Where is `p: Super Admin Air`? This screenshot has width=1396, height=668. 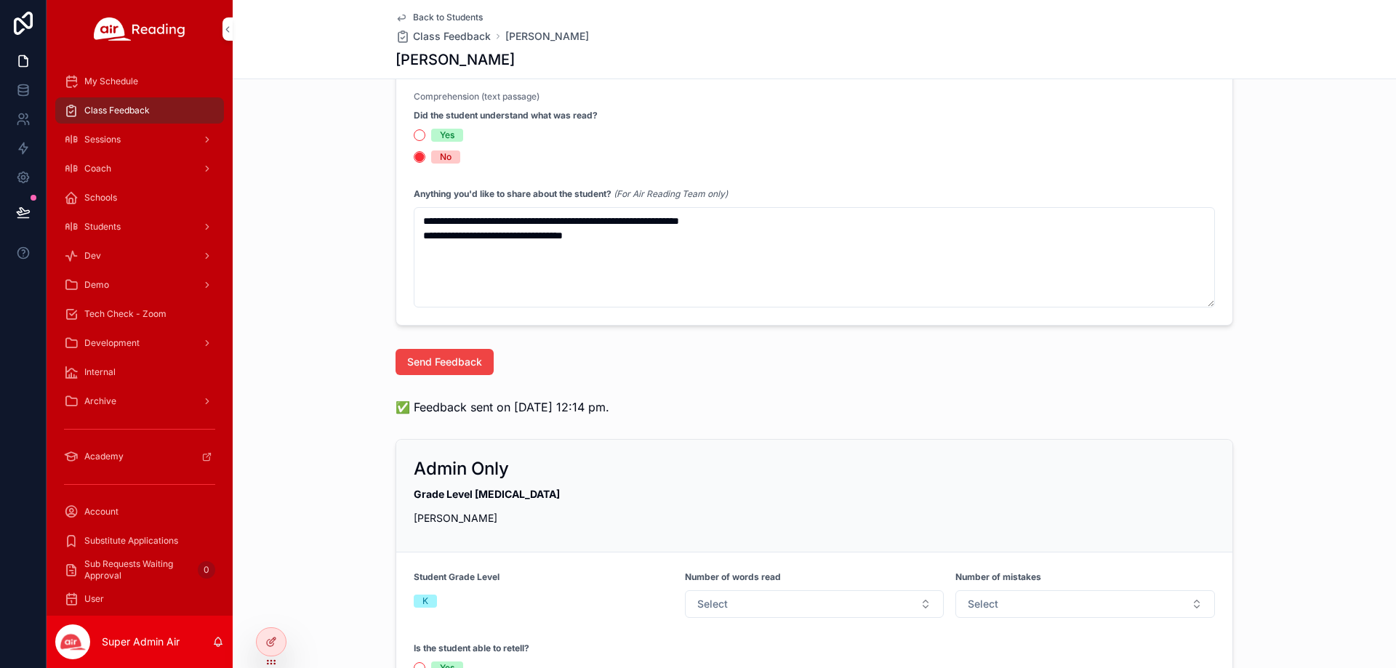
p: Super Admin Air is located at coordinates (140, 642).